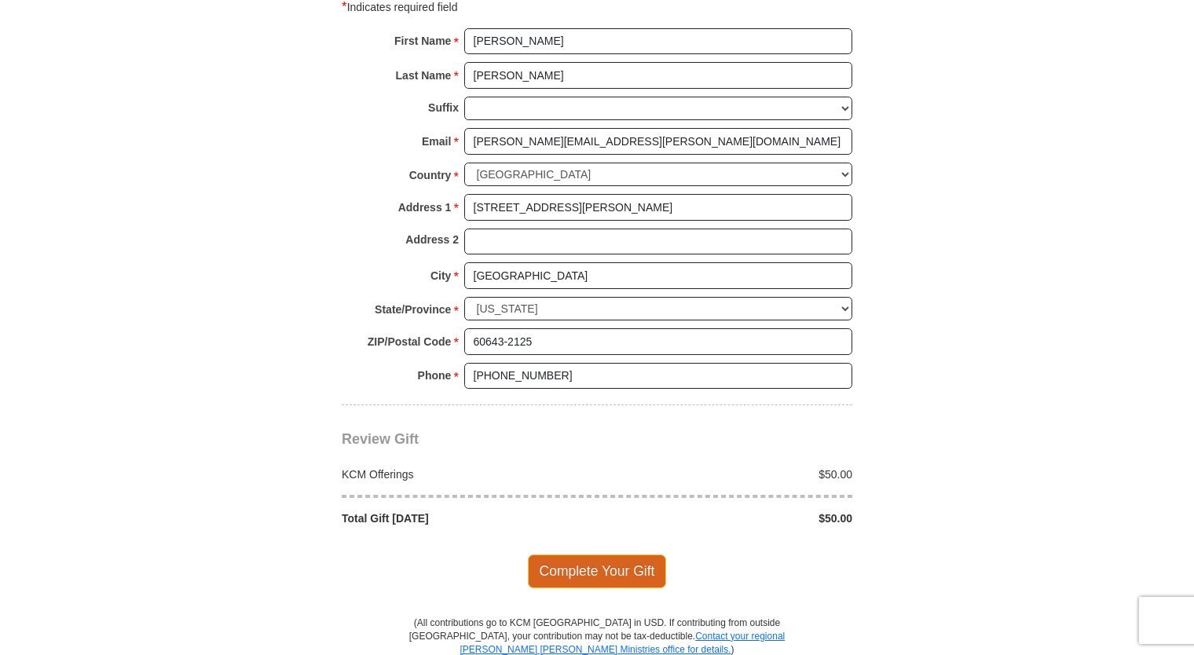  What do you see at coordinates (443, 108) in the screenshot?
I see `strong: Suffix` at bounding box center [443, 108].